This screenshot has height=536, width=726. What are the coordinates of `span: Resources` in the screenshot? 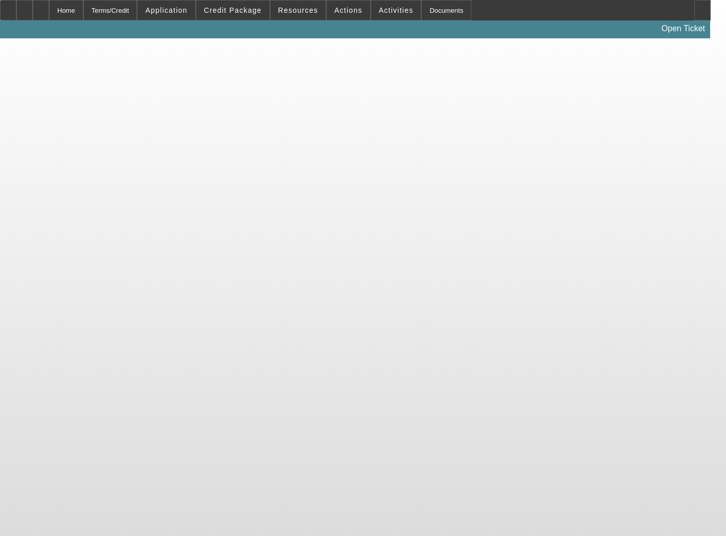 It's located at (298, 10).